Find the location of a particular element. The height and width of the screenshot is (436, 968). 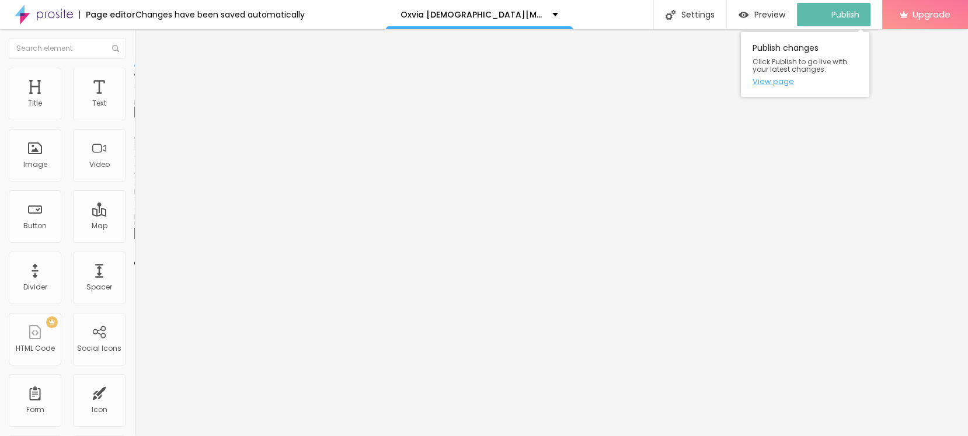

div: Icon is located at coordinates (99, 410).